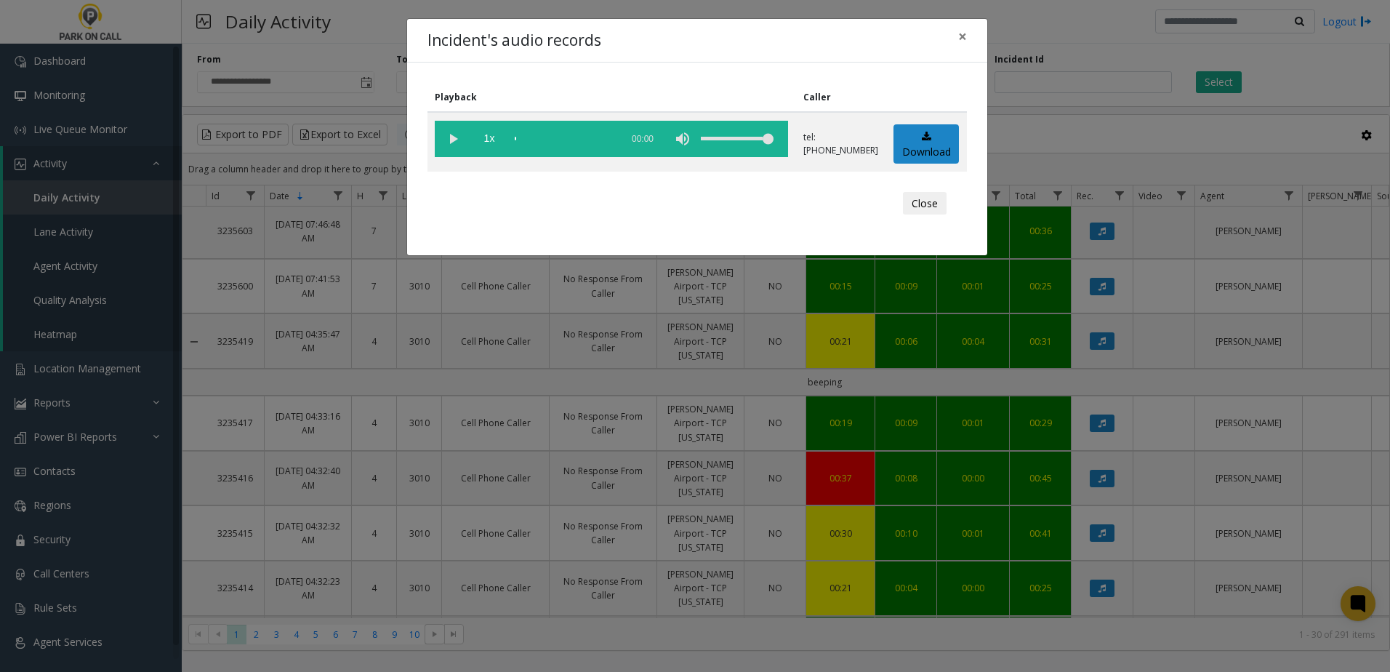 This screenshot has width=1390, height=672. What do you see at coordinates (514, 41) in the screenshot?
I see `h4: Incident's audio records` at bounding box center [514, 41].